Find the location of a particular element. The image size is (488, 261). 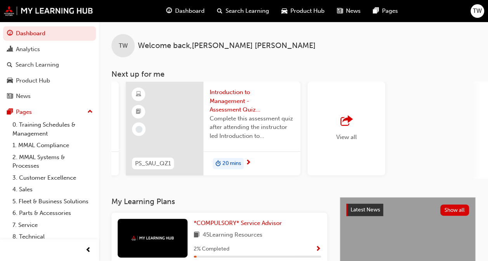

div: News is located at coordinates (23, 96).